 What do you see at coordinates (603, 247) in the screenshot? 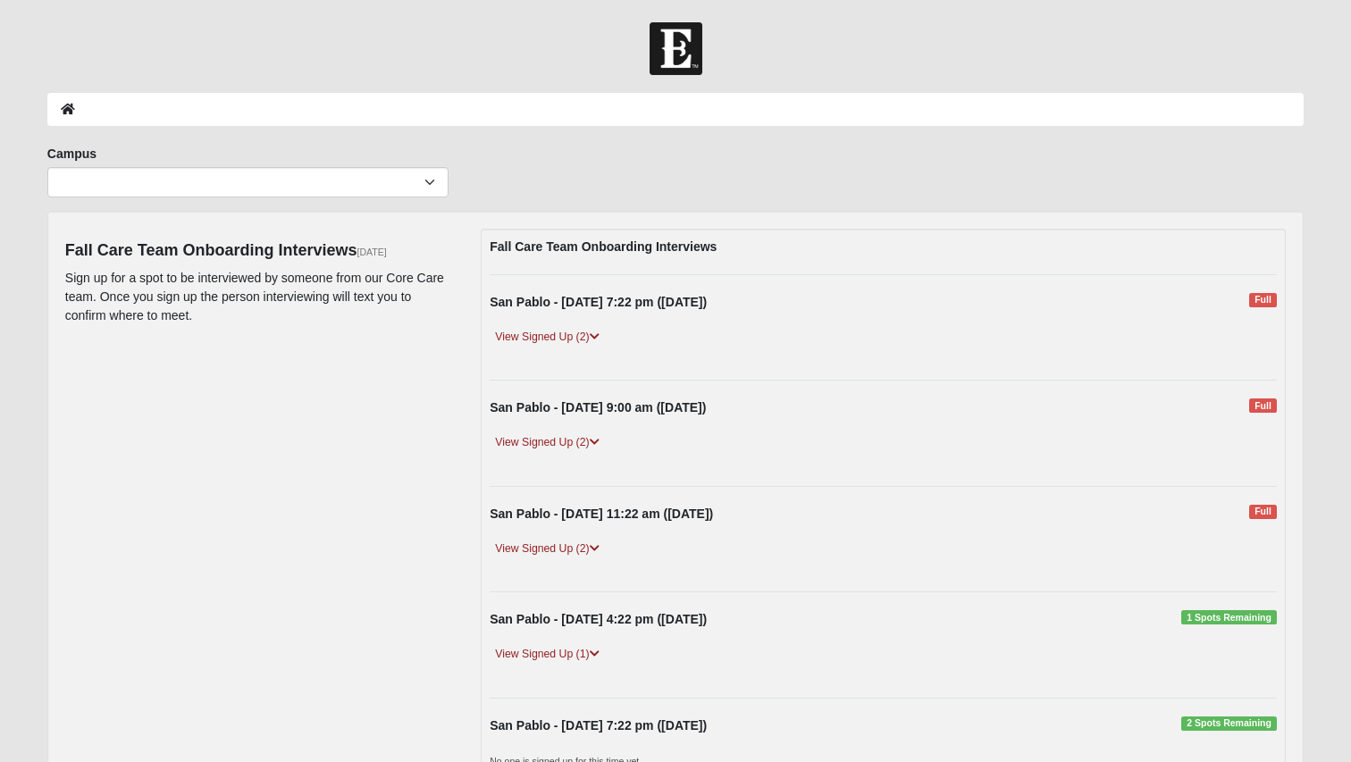
I see `strong: Fall Care Team Onboarding Interviews` at bounding box center [603, 247].